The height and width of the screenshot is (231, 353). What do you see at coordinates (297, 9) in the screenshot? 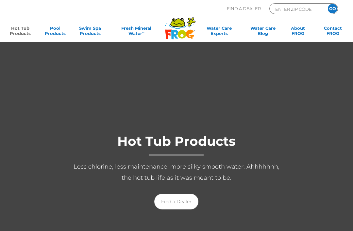
I see `input: Zip Code Form` at bounding box center [297, 9].